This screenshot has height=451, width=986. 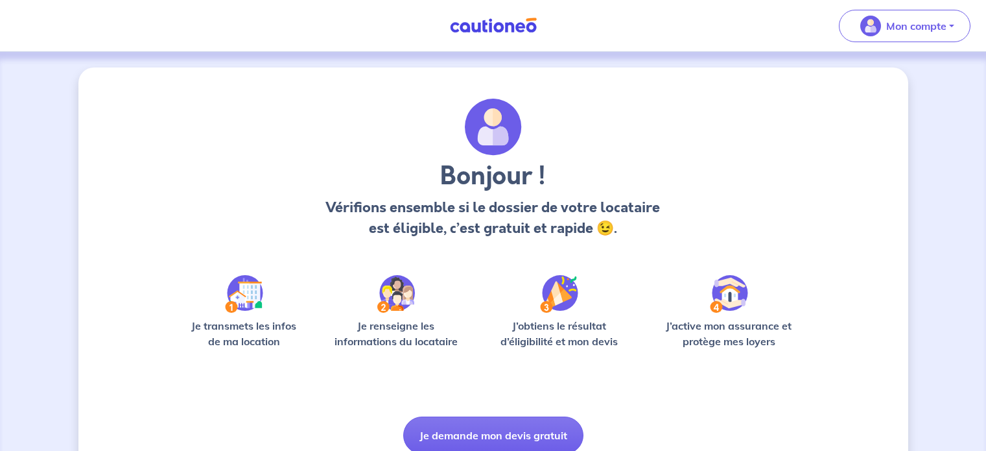 What do you see at coordinates (493, 127) in the screenshot?
I see `img: archivate` at bounding box center [493, 127].